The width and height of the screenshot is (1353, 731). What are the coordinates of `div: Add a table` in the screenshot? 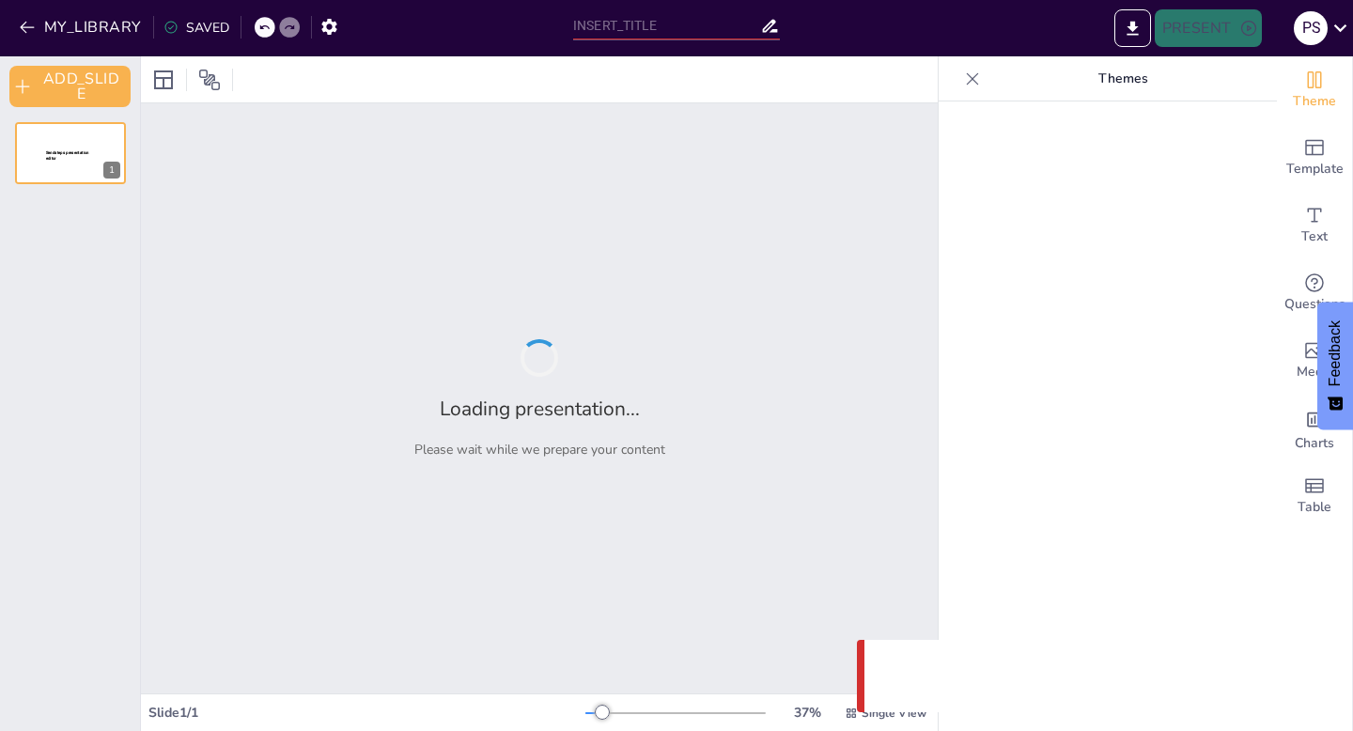 It's located at (1314, 496).